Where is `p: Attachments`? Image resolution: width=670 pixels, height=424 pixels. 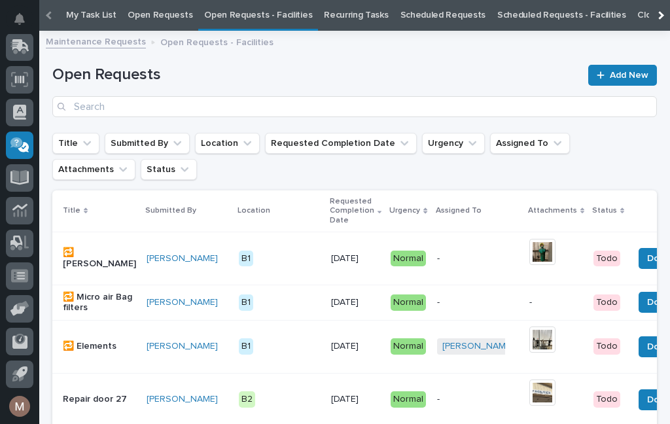
p: Attachments is located at coordinates (552, 211).